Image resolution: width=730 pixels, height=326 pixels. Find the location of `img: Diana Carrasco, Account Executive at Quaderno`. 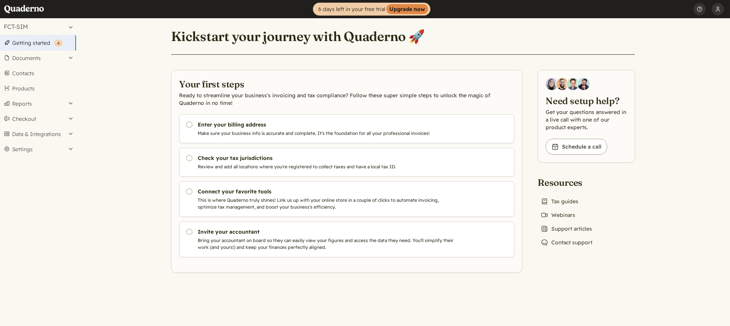

img: Diana Carrasco, Account Executive at Quaderno is located at coordinates (552, 84).